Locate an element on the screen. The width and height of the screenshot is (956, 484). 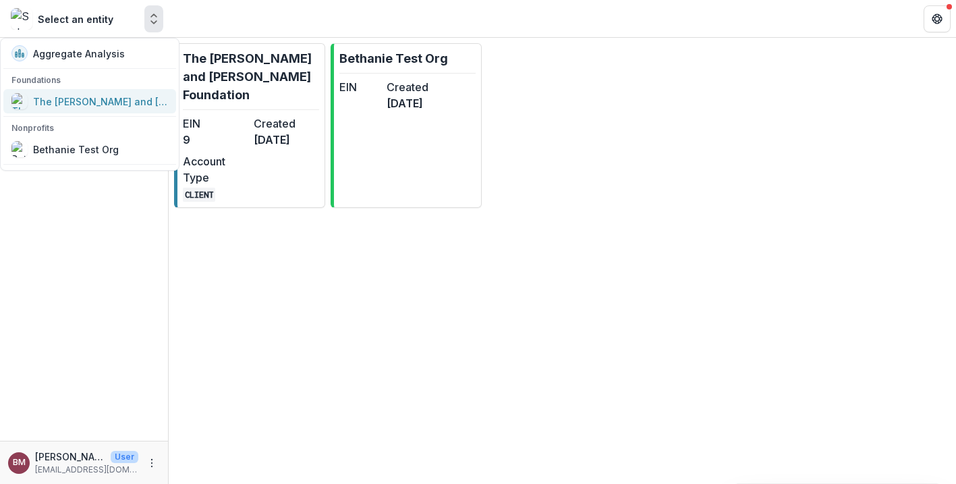
p: User is located at coordinates (124, 457).